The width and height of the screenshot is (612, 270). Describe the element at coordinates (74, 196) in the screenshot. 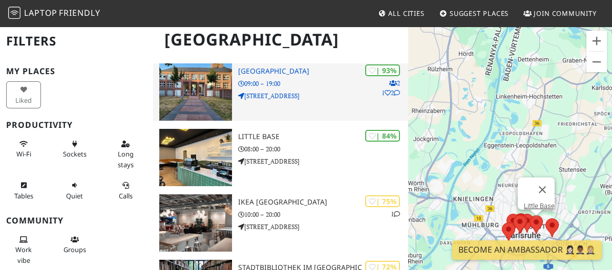

I see `span: Quiet` at that location.